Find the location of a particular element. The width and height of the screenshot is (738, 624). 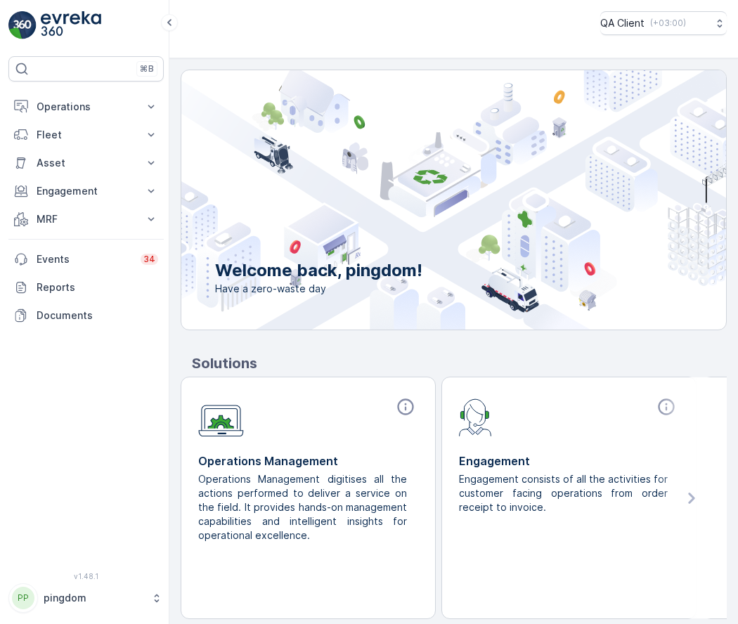

p: Operations is located at coordinates (86, 107).